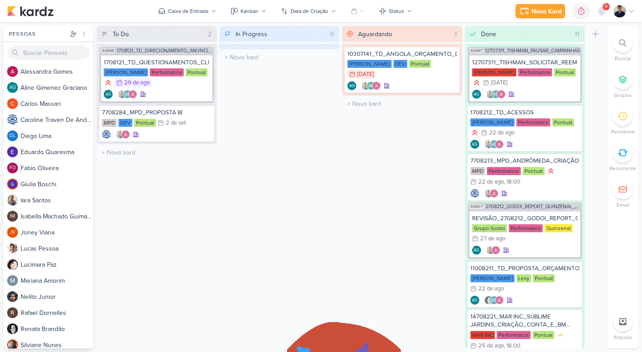 This screenshot has height=352, width=642. Describe the element at coordinates (137, 83) in the screenshot. I see `div: 29 de ago` at that location.